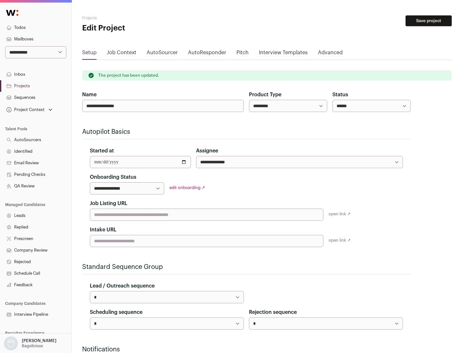 This screenshot has width=462, height=353. What do you see at coordinates (265, 95) in the screenshot?
I see `label: Product Type` at bounding box center [265, 95].